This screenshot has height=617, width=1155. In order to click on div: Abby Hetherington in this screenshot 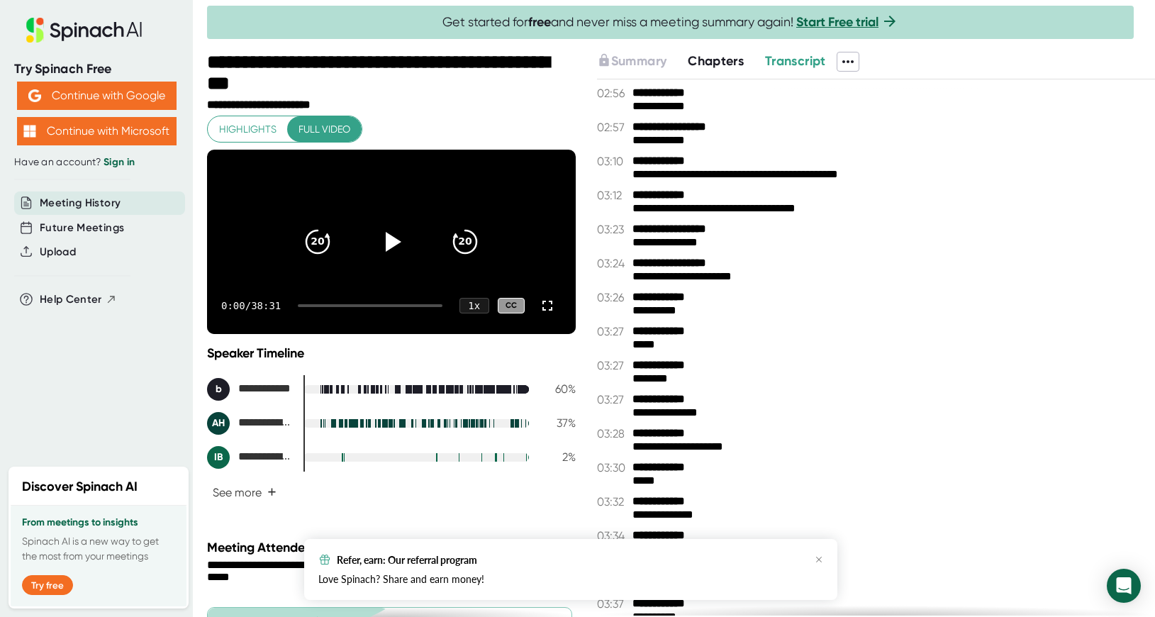, I will do `click(249, 423)`.